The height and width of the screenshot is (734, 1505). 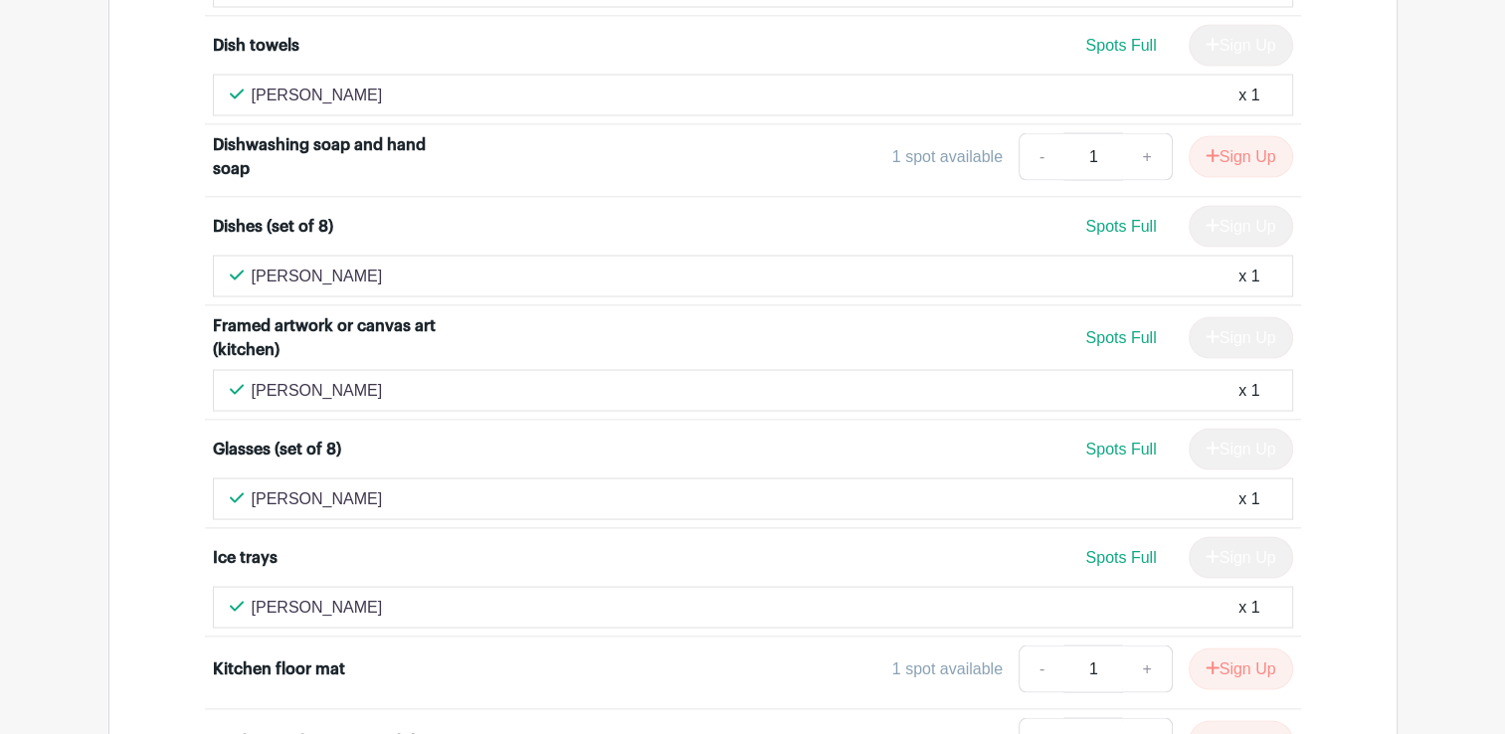 I want to click on div: Glasses (set of 8), so click(x=277, y=449).